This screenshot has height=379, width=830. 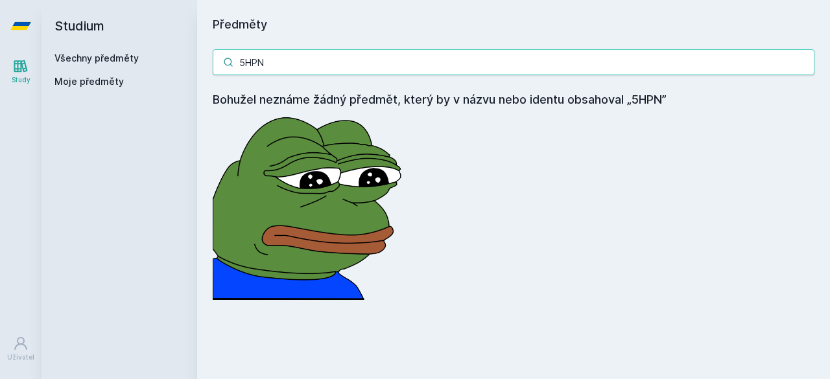 What do you see at coordinates (89, 82) in the screenshot?
I see `span: Moje předměty` at bounding box center [89, 82].